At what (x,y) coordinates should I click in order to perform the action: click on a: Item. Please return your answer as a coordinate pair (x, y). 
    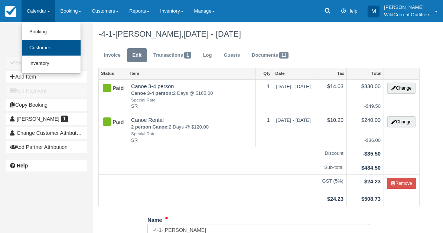
    Looking at the image, I should click on (191, 73).